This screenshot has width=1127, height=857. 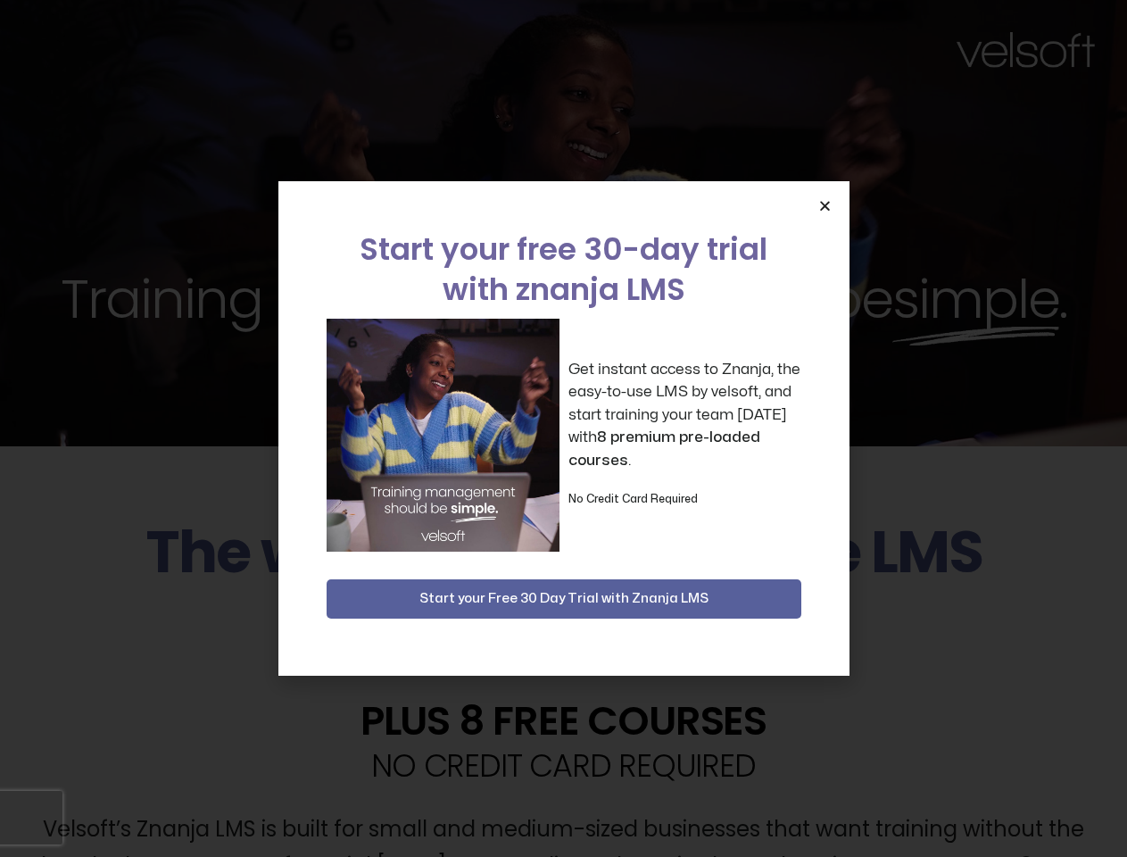 What do you see at coordinates (443, 435) in the screenshot?
I see `img: a woman sitting at her laptop dancing` at bounding box center [443, 435].